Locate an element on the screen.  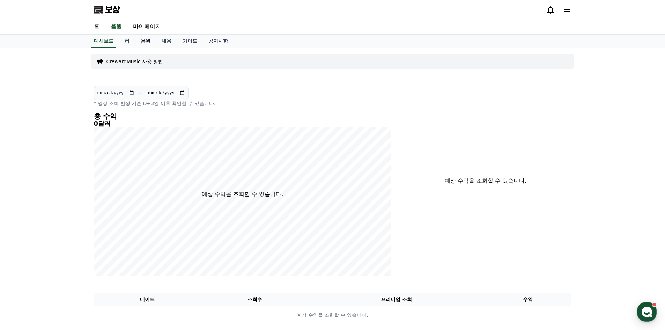
span: 대화 is located at coordinates (68, 235).